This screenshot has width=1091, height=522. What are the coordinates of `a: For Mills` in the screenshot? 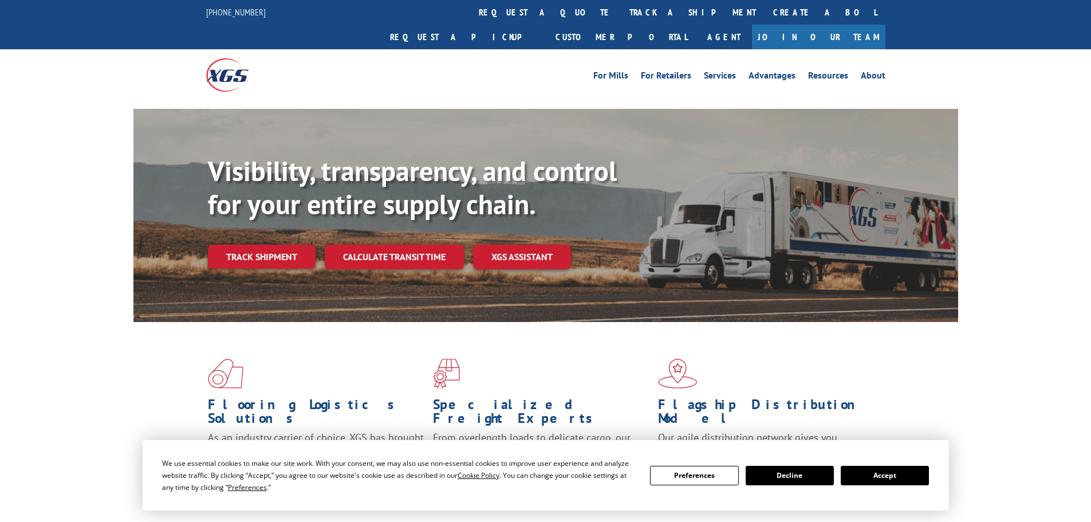 It's located at (611, 77).